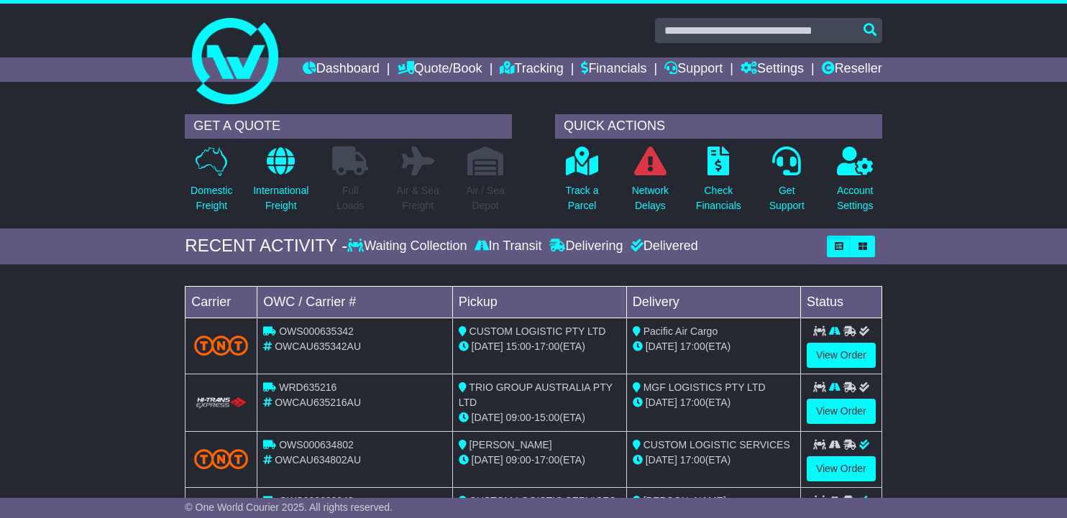 This screenshot has height=518, width=1067. I want to click on p: Full Loads, so click(350, 198).